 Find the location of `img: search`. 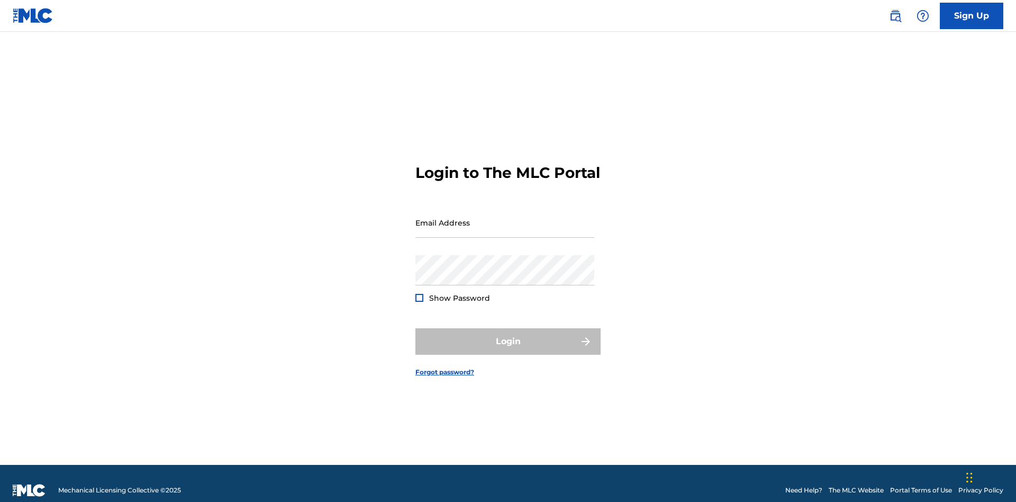

img: search is located at coordinates (896, 16).